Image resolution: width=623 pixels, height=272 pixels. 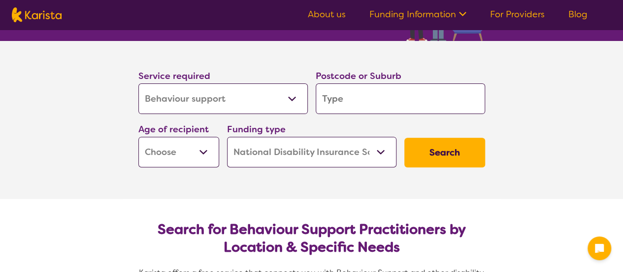 What do you see at coordinates (418, 14) in the screenshot?
I see `a: Funding Information` at bounding box center [418, 14].